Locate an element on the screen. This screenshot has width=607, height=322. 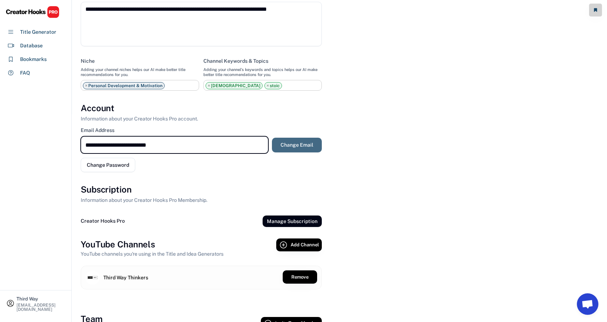
h3: Subscription is located at coordinates (106, 190).